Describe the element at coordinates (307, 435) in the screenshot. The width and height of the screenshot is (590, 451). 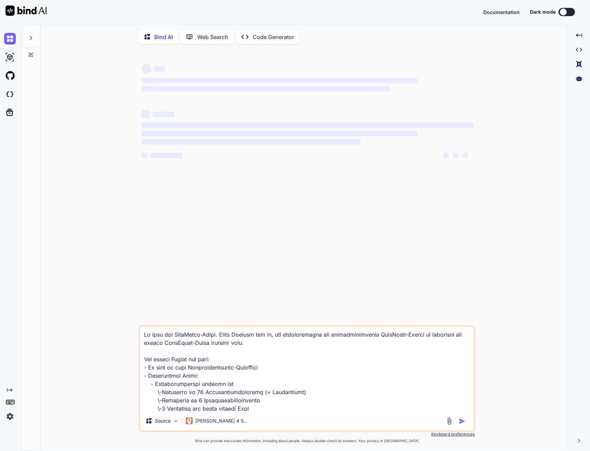
I see `p: Keyboard preferences` at that location.